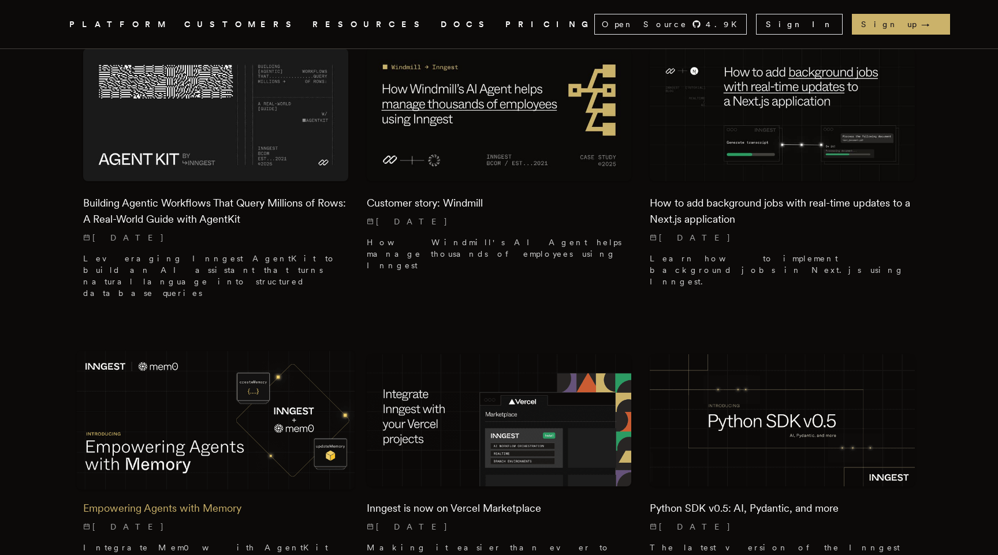 Image resolution: width=998 pixels, height=555 pixels. I want to click on span: PLATFORM, so click(120, 24).